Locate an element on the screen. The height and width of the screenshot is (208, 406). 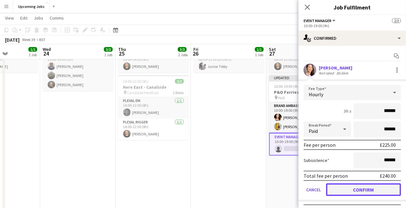
span: Jobs is located at coordinates (39, 18).